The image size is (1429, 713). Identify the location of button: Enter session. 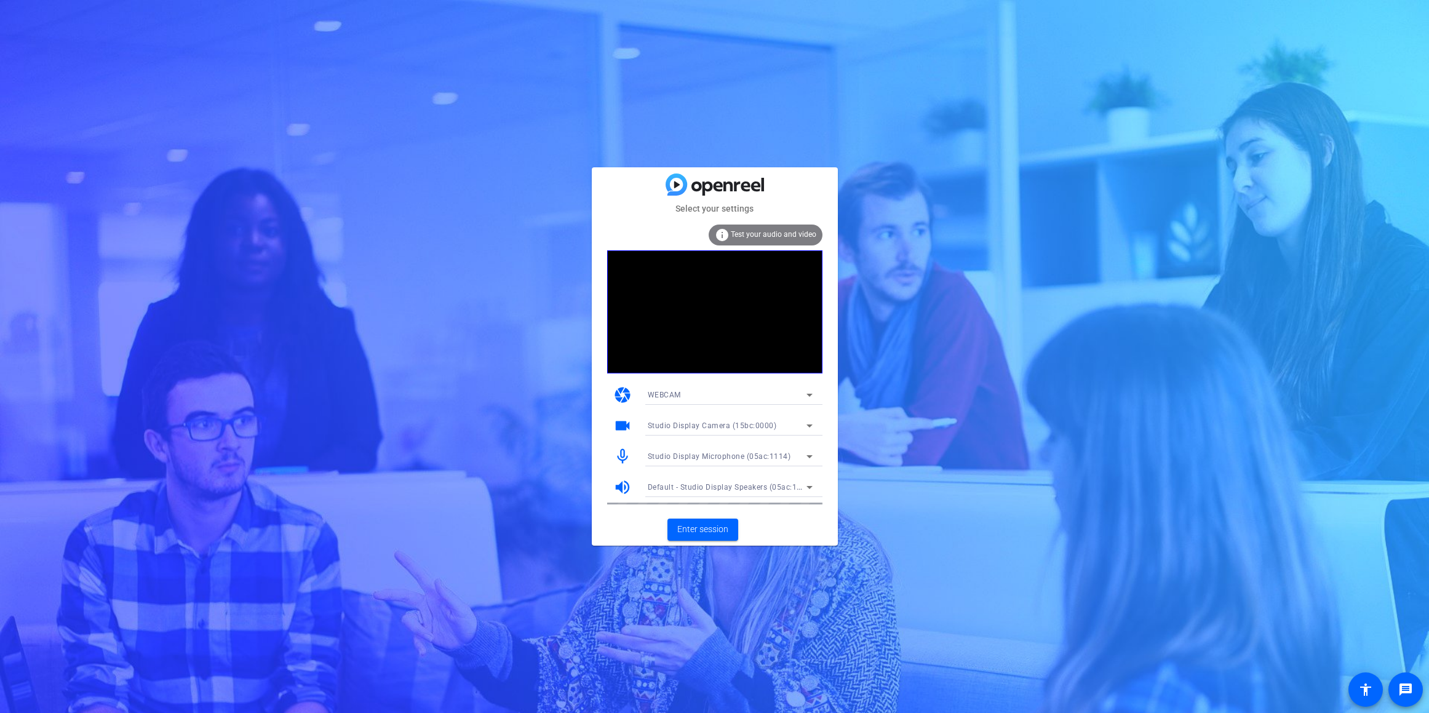
(703, 530).